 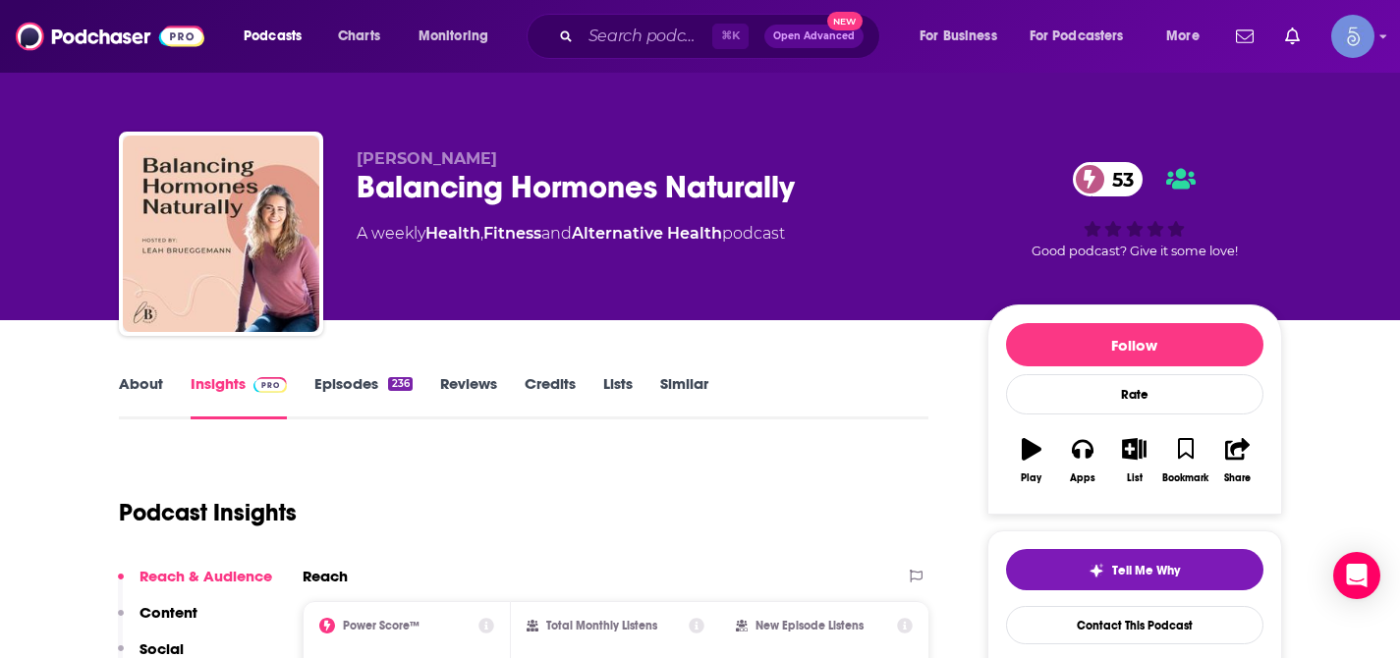 What do you see at coordinates (722, 36) in the screenshot?
I see `div: Search podcasts, credits, & more...` at bounding box center [722, 36].